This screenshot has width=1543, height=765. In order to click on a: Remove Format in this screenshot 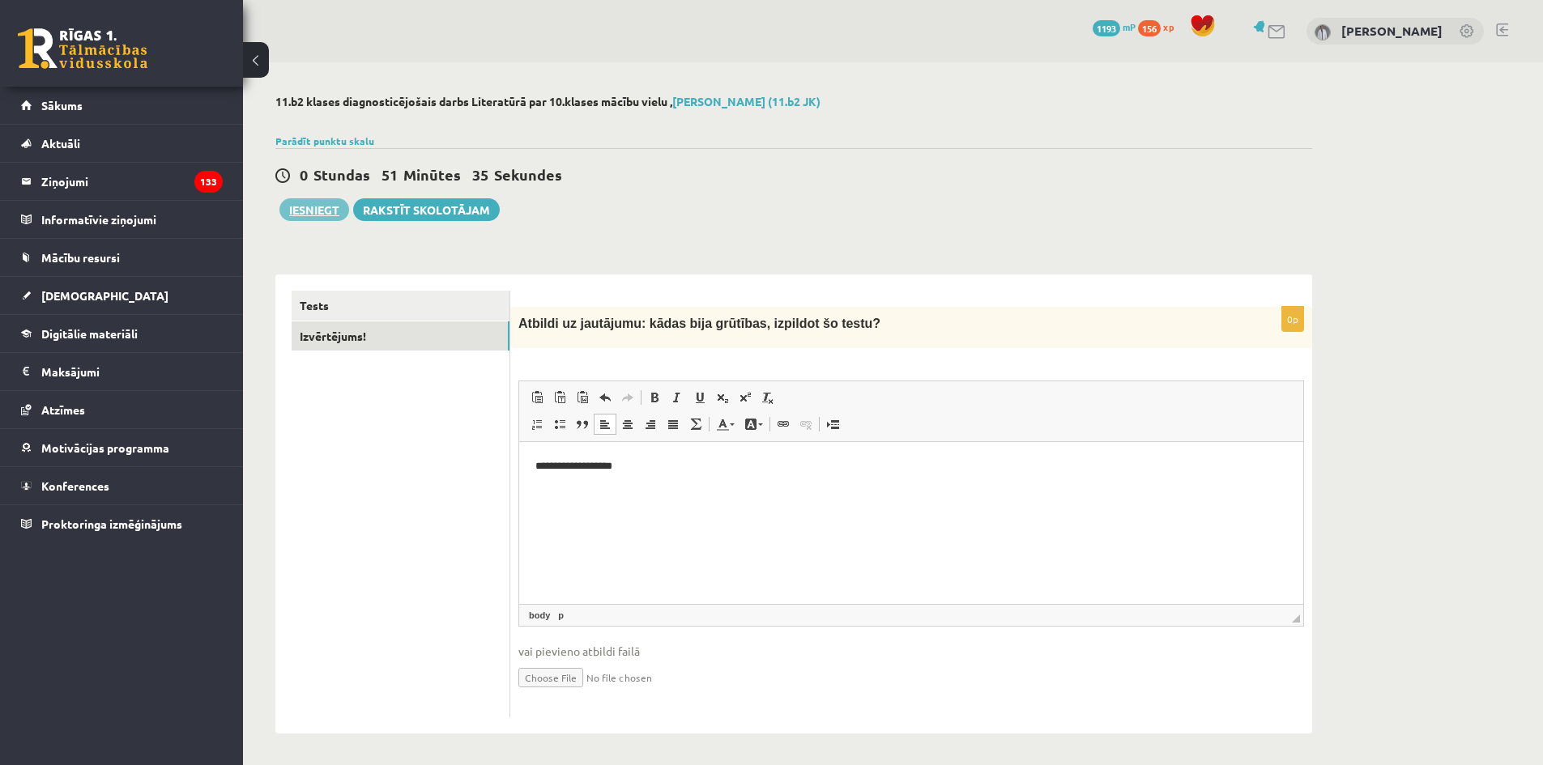, I will do `click(768, 398)`.